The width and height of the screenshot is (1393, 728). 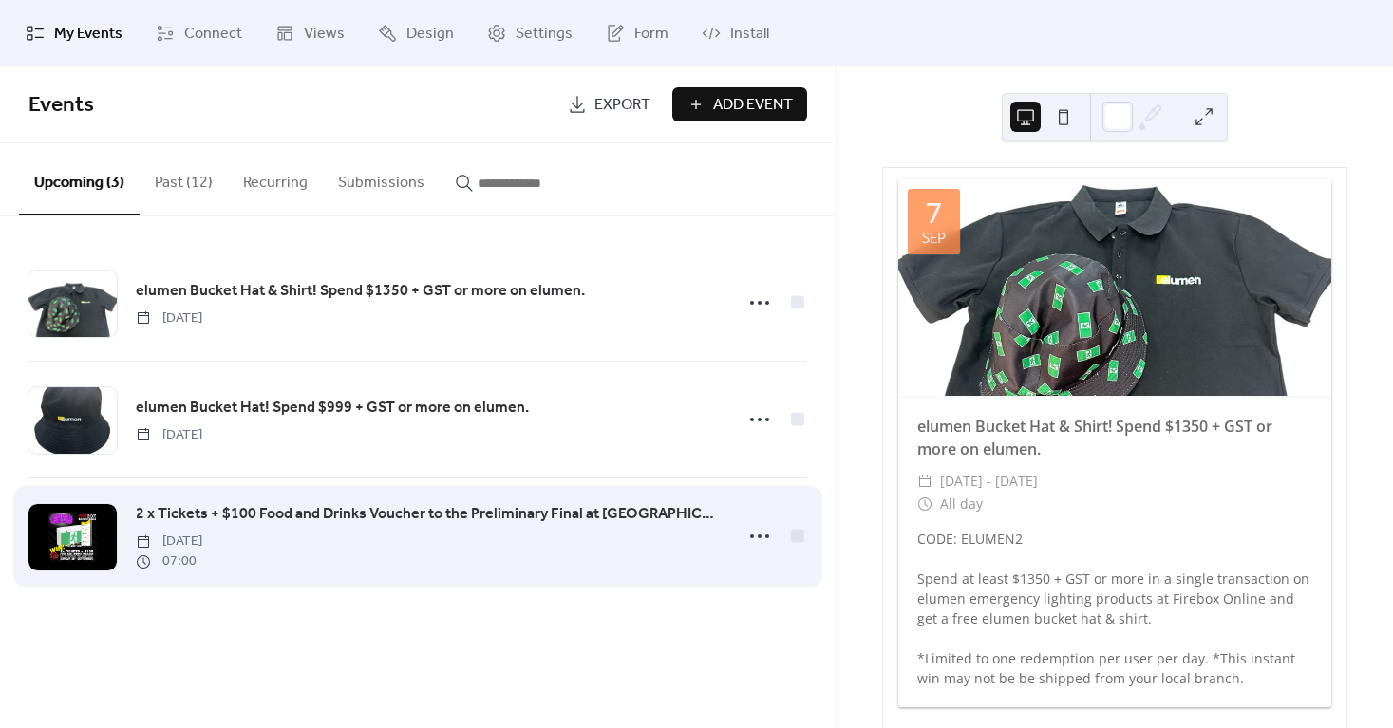 What do you see at coordinates (61, 105) in the screenshot?
I see `span: Events` at bounding box center [61, 105].